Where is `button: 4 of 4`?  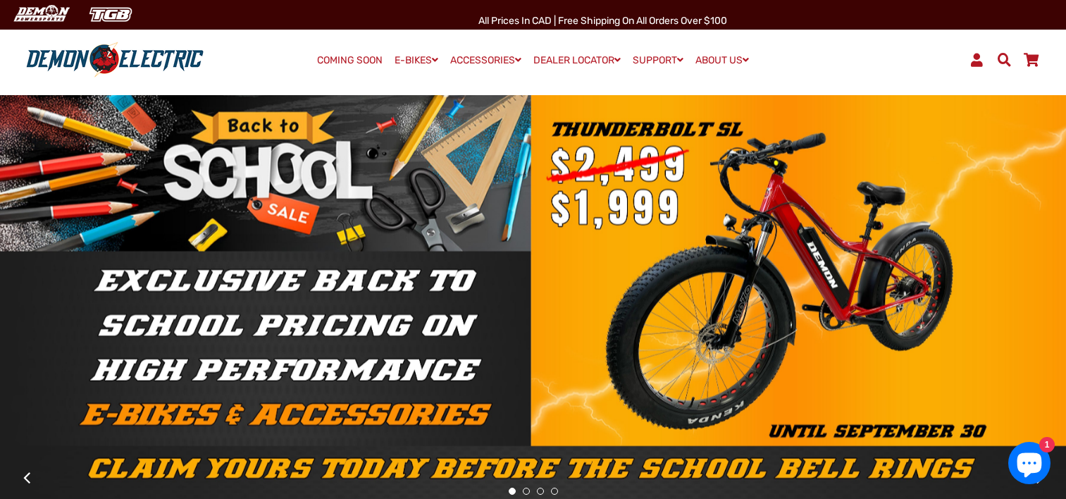 button: 4 of 4 is located at coordinates (554, 491).